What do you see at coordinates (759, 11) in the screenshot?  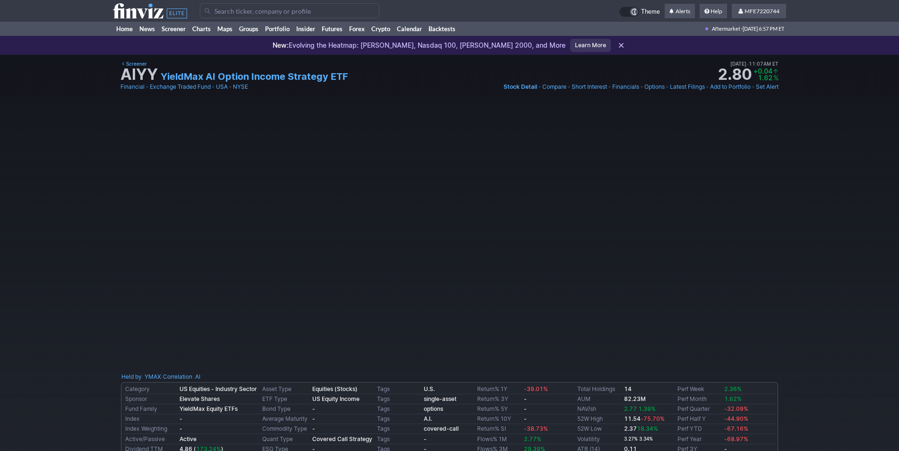 I see `a: MFE7220744` at bounding box center [759, 11].